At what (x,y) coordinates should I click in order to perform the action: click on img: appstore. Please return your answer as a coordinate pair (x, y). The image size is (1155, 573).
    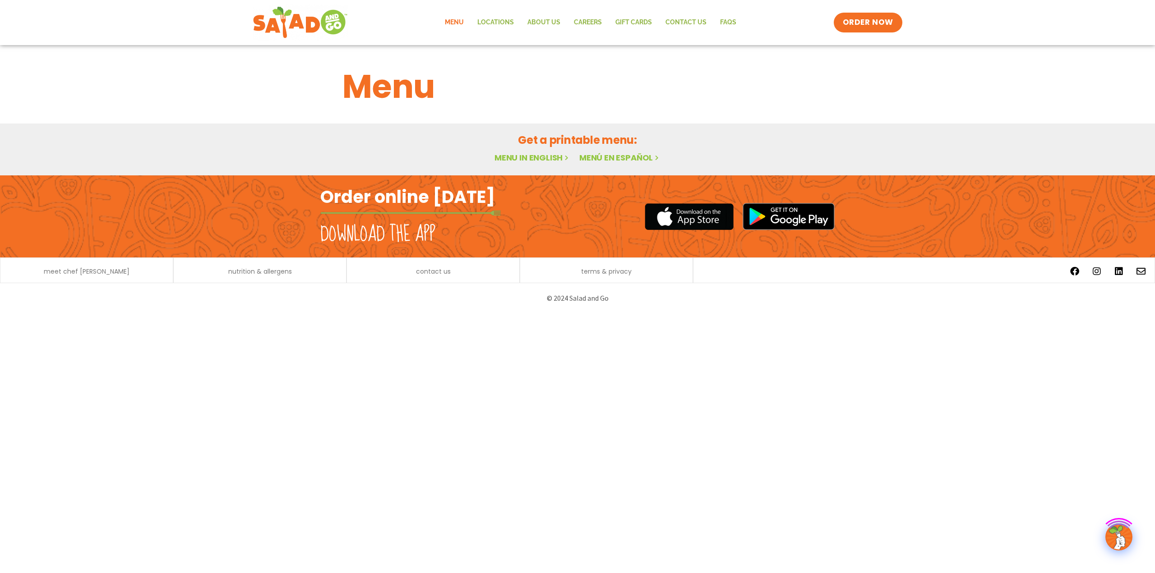
    Looking at the image, I should click on (689, 216).